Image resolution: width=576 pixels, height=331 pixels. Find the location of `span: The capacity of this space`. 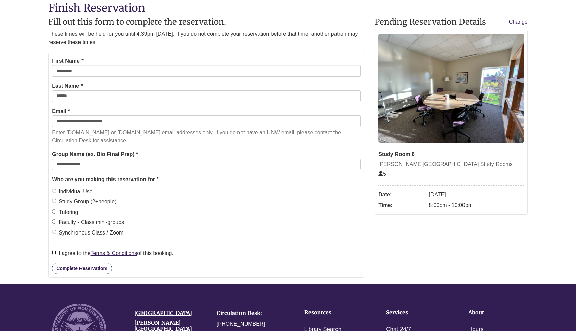

span: The capacity of this space is located at coordinates (382, 174).